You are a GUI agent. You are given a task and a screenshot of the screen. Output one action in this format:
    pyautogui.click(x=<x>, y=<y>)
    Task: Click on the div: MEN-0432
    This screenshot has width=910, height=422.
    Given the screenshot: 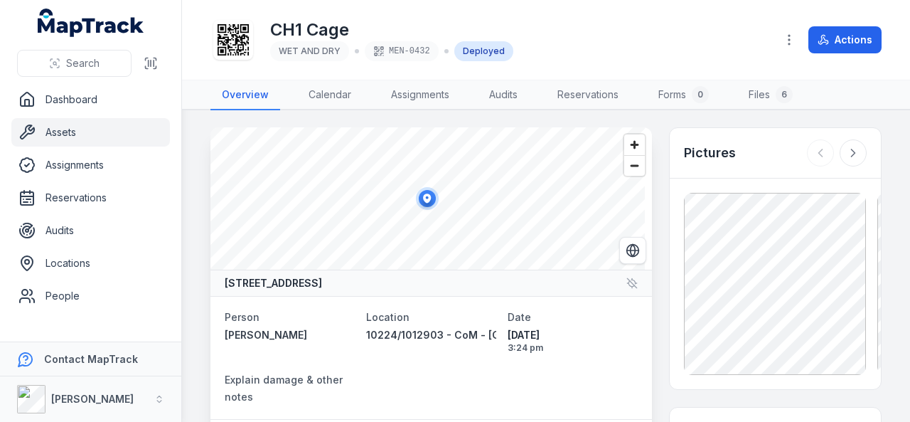 What is the action you would take?
    pyautogui.click(x=402, y=51)
    